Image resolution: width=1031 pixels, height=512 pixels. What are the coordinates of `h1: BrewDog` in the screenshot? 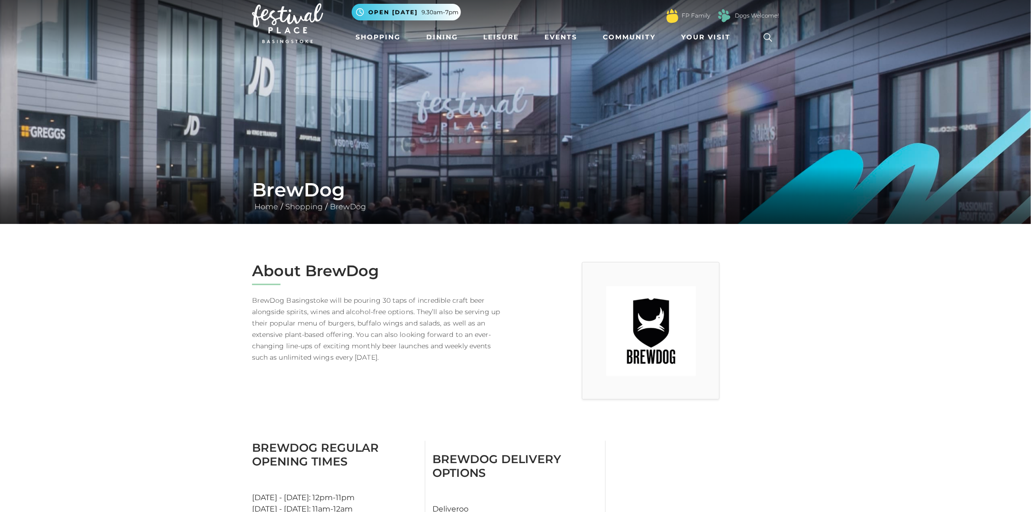 It's located at (516, 190).